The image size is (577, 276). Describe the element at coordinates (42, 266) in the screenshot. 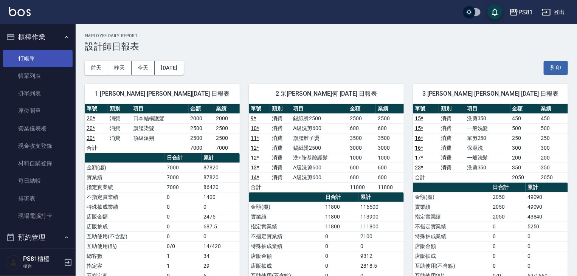

I see `p: 櫃台` at that location.